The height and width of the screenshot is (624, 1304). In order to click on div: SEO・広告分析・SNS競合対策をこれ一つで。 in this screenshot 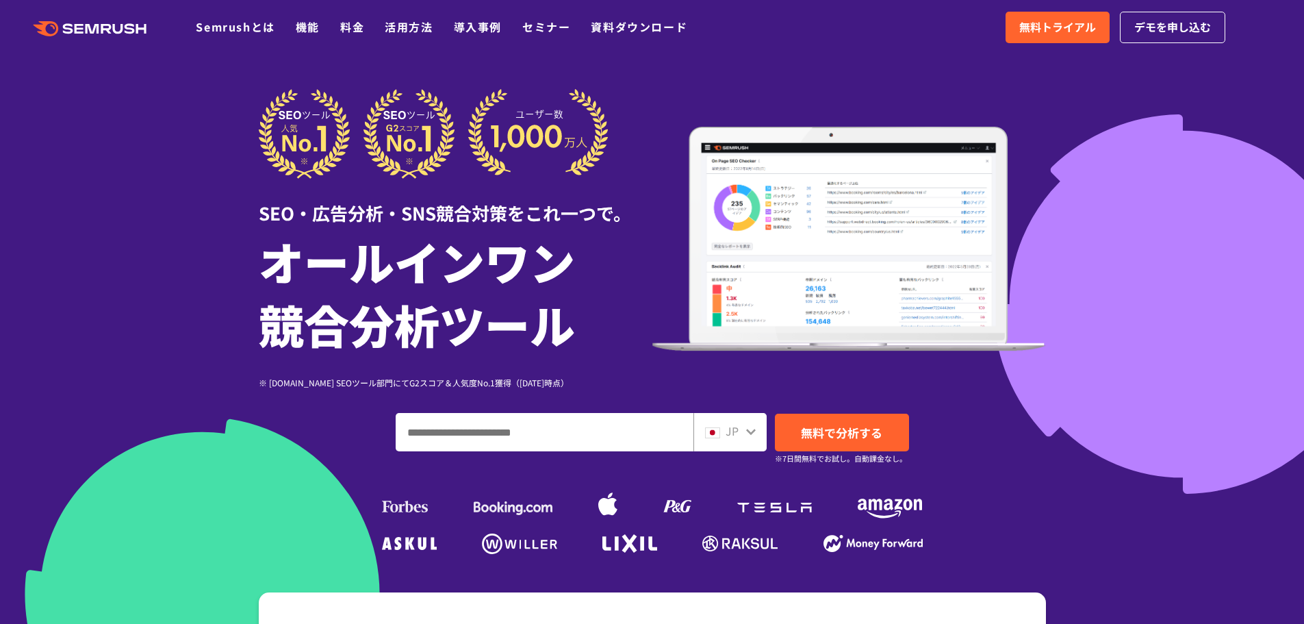, I will do `click(455, 202)`.